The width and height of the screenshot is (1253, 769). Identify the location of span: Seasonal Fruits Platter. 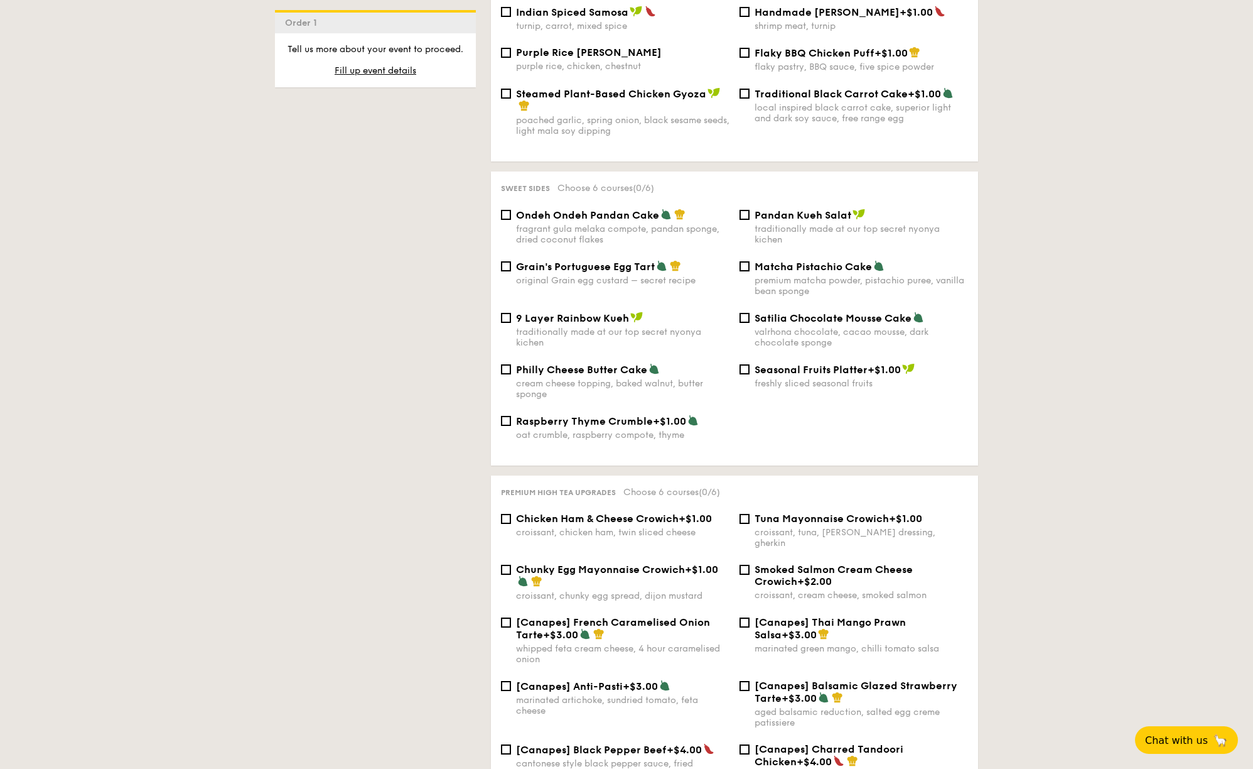
(811, 369).